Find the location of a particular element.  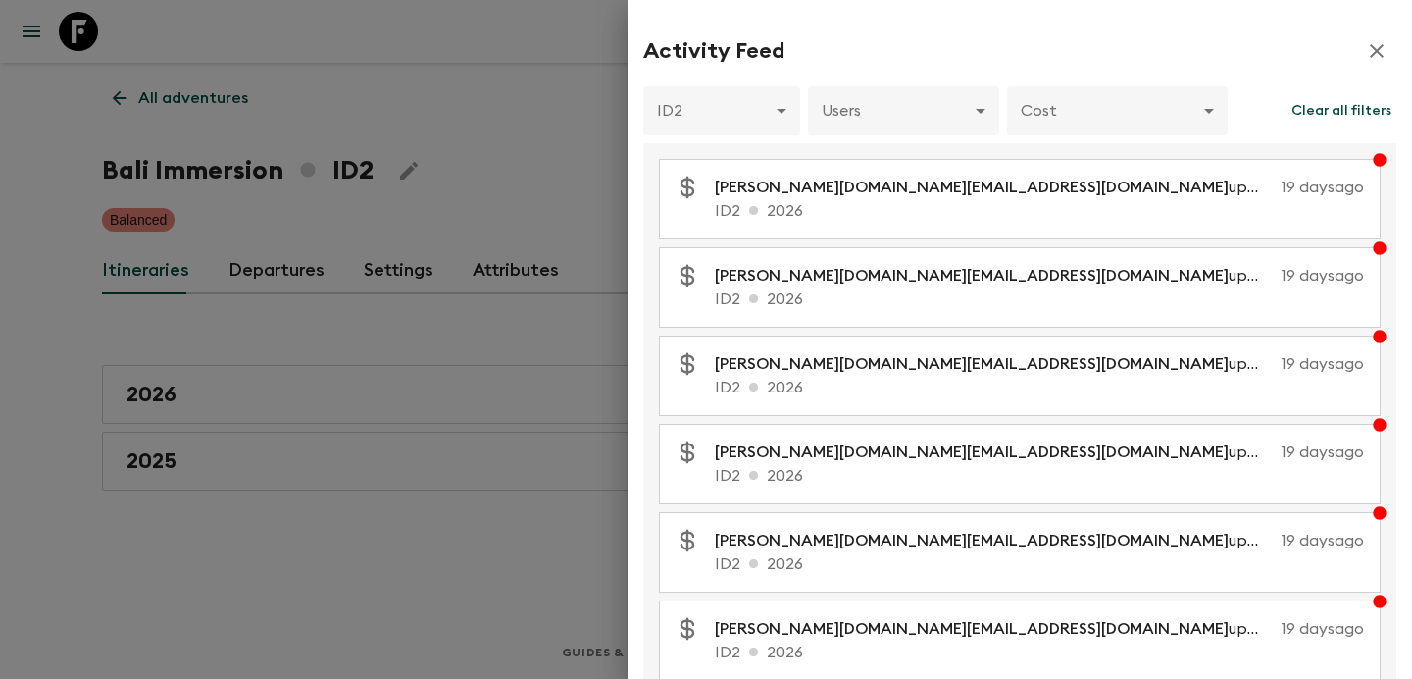

div: ID2 is located at coordinates (722, 111).